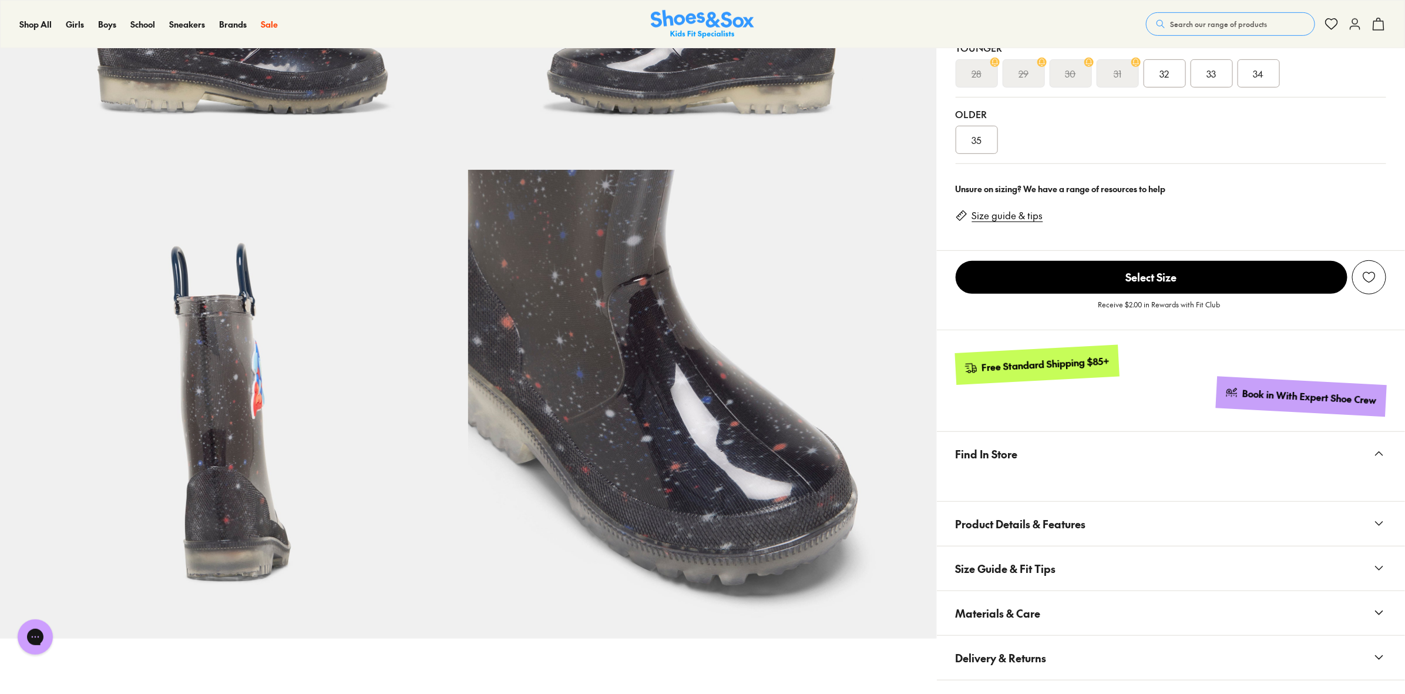 The width and height of the screenshot is (1405, 694). Describe the element at coordinates (233, 24) in the screenshot. I see `a: Brands` at that location.